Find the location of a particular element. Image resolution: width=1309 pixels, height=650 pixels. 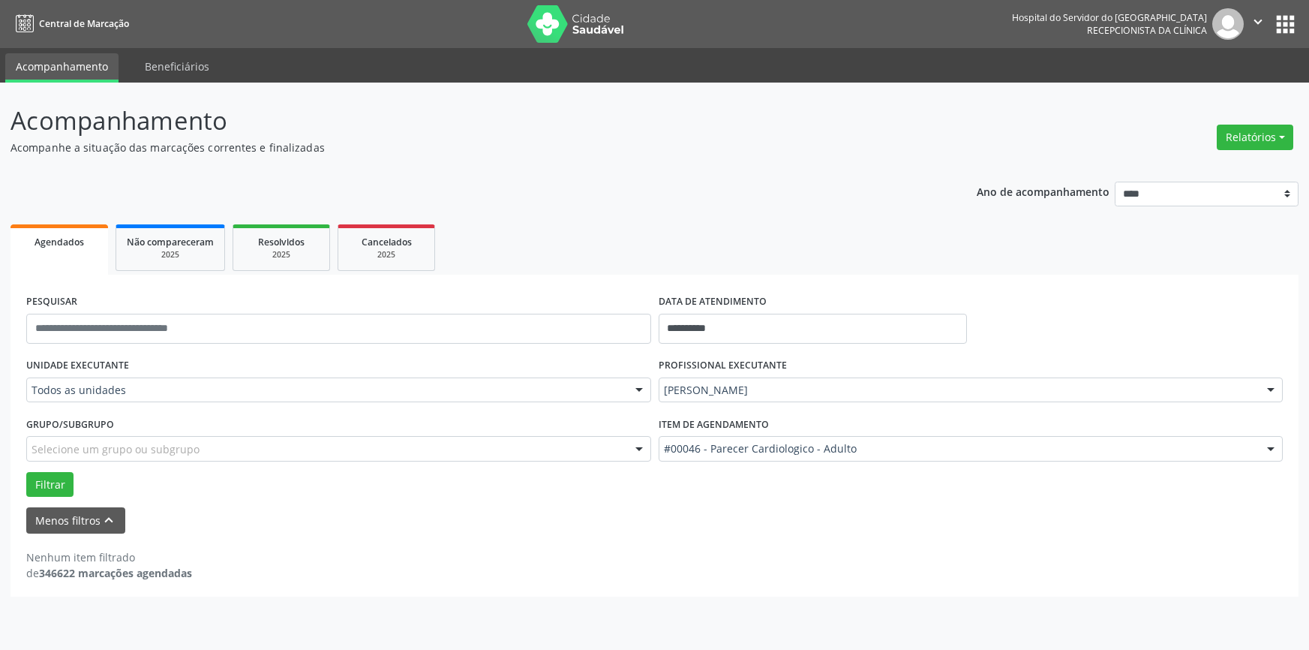

label: DATA DE ATENDIMENTO is located at coordinates (713, 302).